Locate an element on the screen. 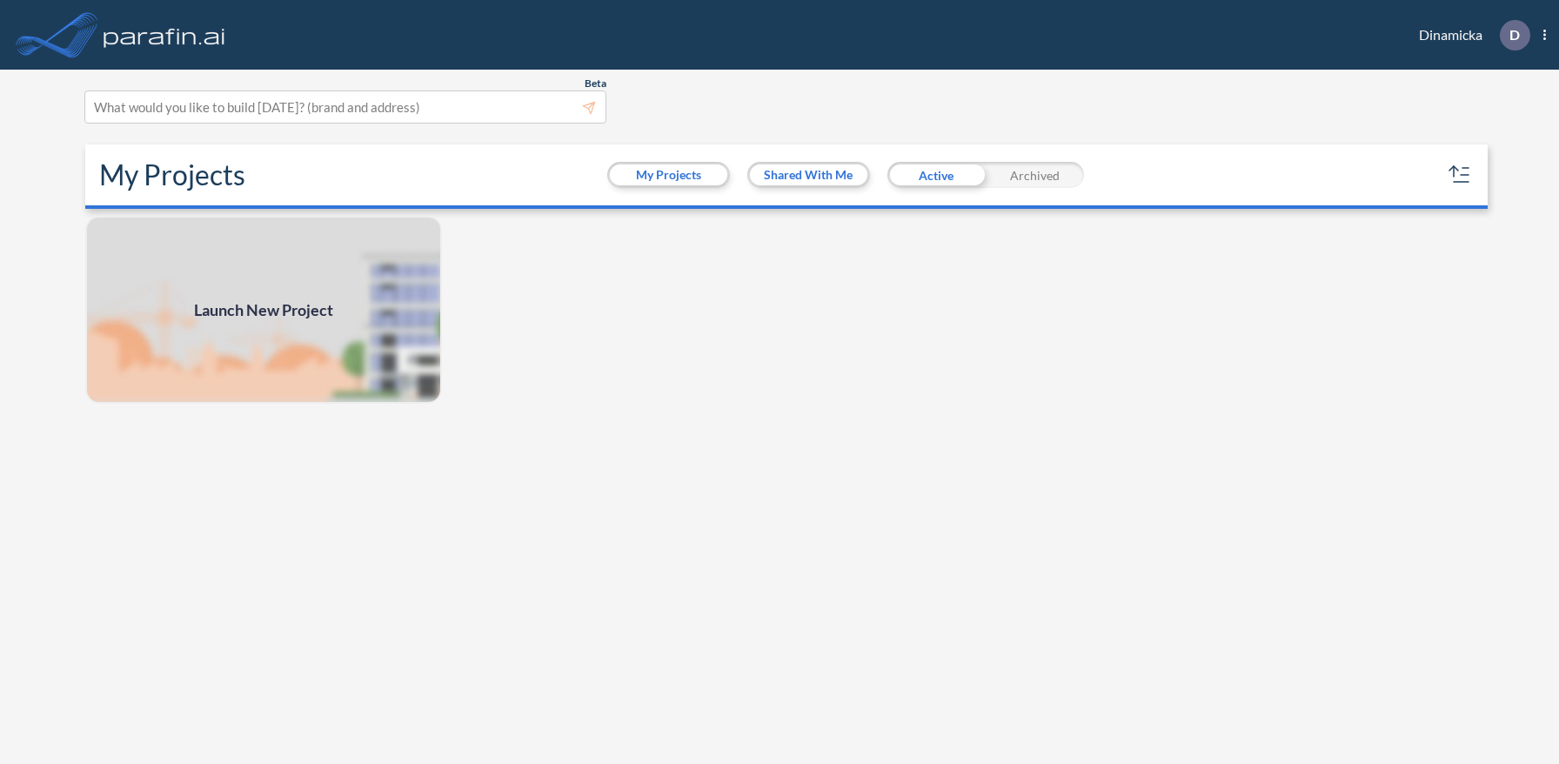 Image resolution: width=1559 pixels, height=764 pixels. button: Shared With Me is located at coordinates (808, 175).